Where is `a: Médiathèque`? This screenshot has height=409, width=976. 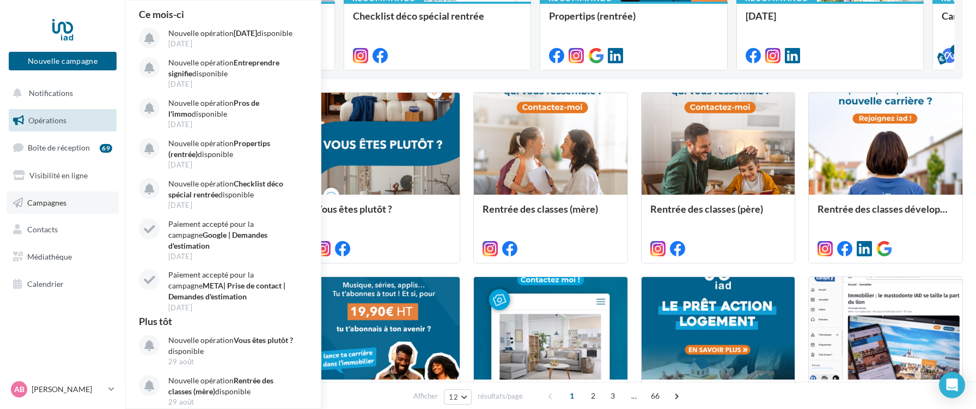
a: Médiathèque is located at coordinates (63, 257).